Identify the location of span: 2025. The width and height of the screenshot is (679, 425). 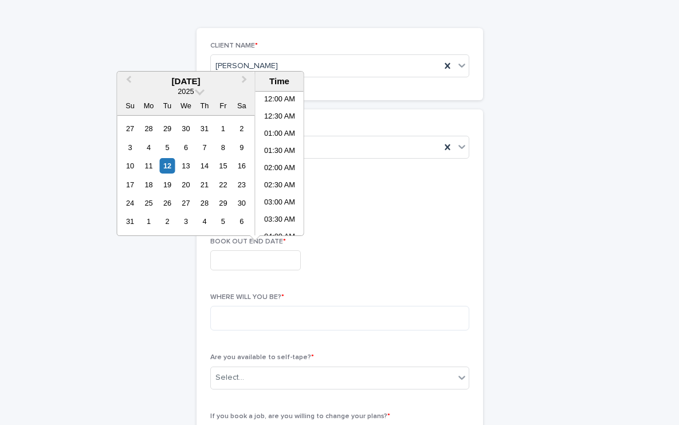
(186, 91).